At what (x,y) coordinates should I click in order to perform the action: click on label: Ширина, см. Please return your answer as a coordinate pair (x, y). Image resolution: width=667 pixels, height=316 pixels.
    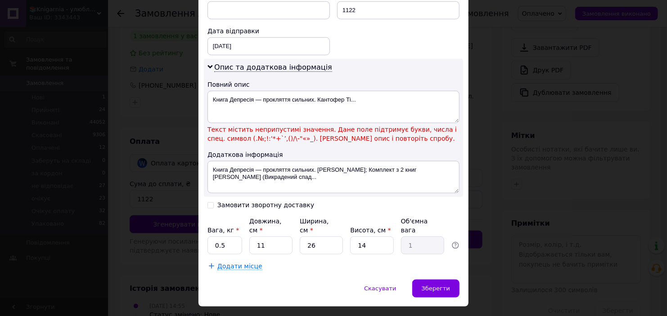
    Looking at the image, I should click on (314, 226).